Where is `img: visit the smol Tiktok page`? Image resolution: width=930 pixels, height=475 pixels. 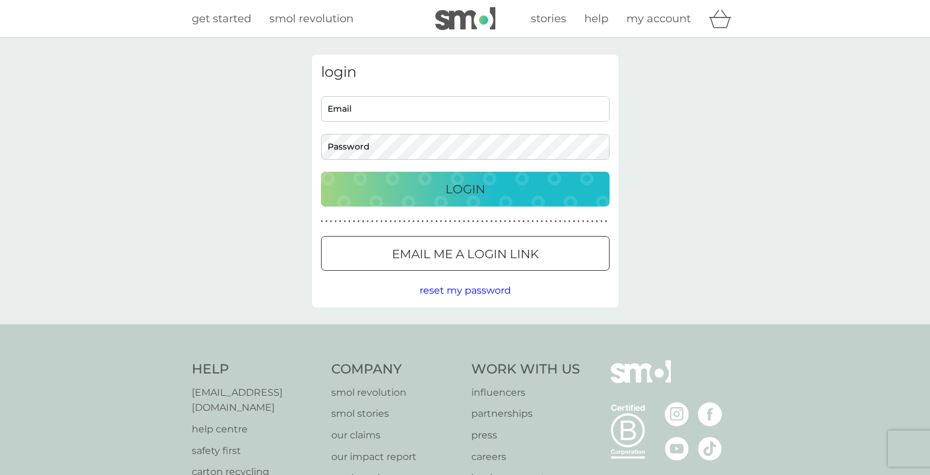 img: visit the smol Tiktok page is located at coordinates (710, 449).